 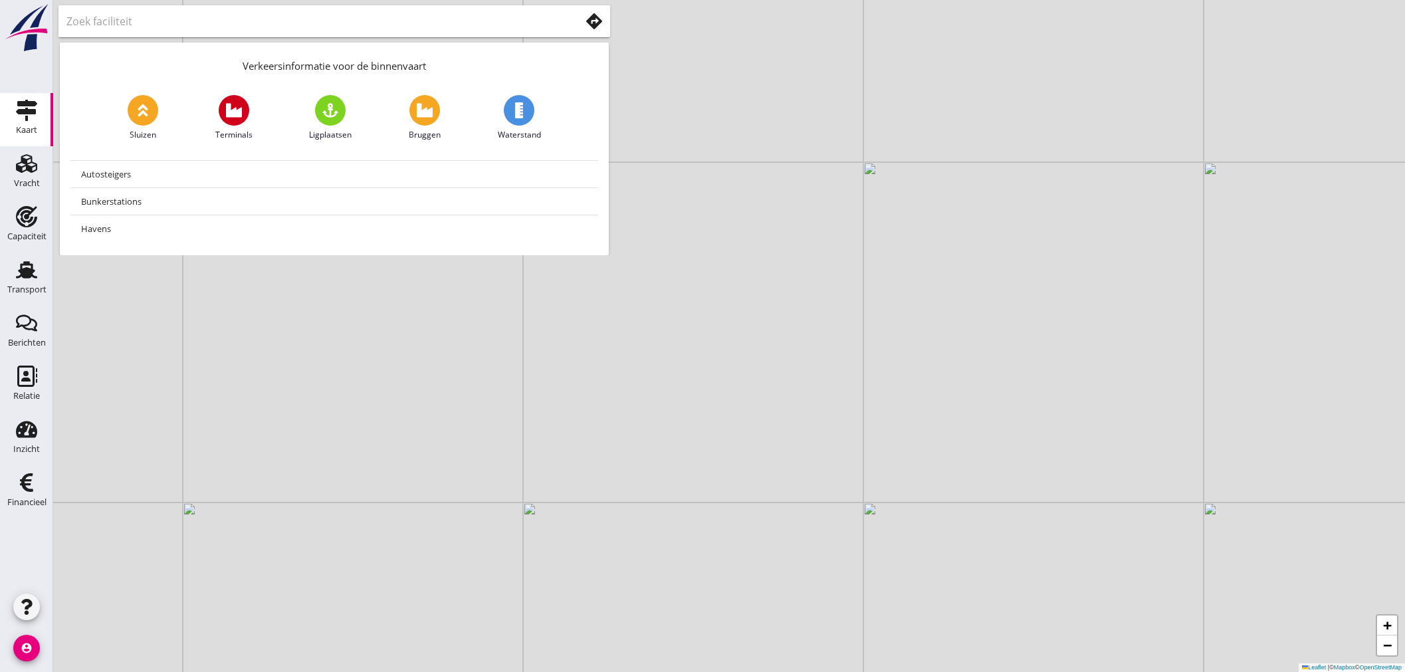 I want to click on a: Sluizen, so click(x=143, y=118).